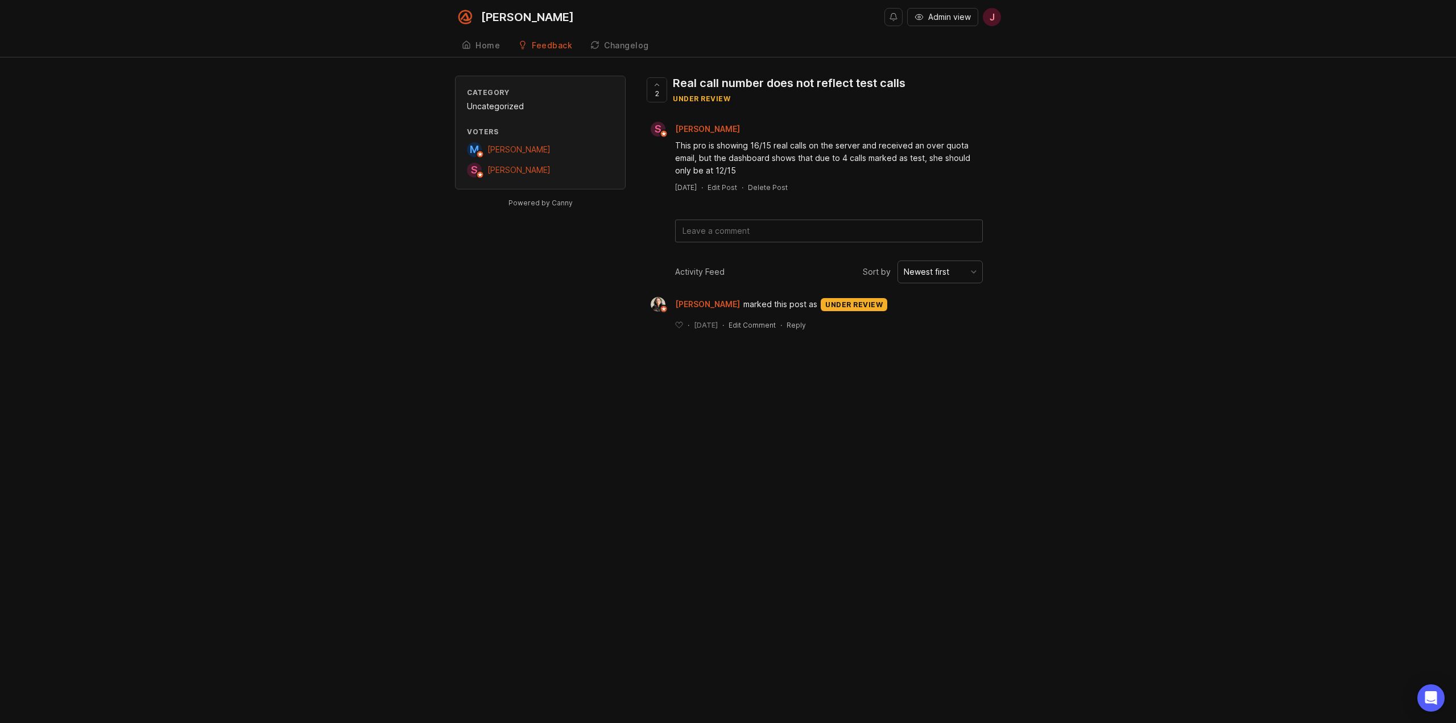 The width and height of the screenshot is (1456, 723). I want to click on div: Voters, so click(540, 131).